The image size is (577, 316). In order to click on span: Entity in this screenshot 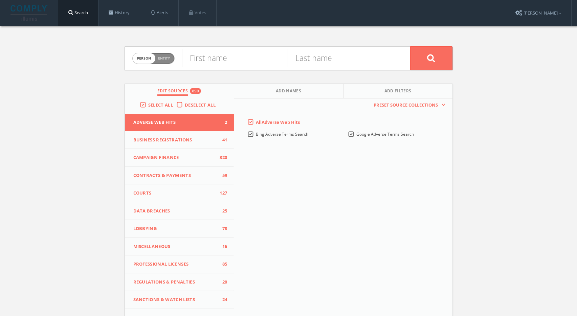, I will do `click(164, 58)`.